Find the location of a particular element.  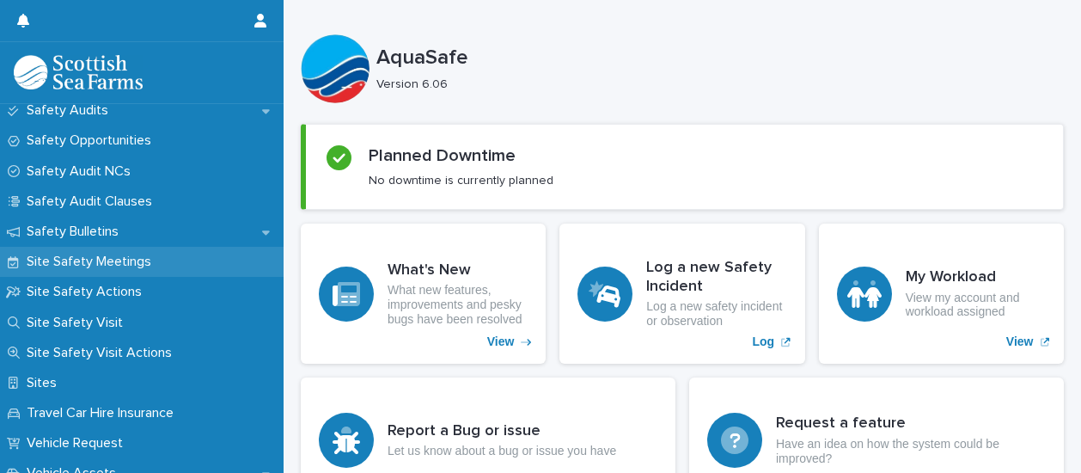

p: Site Safety Visit is located at coordinates (78, 322).